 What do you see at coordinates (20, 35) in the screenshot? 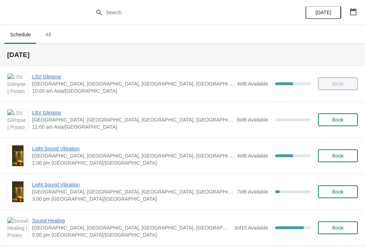
I see `span: Schedule` at bounding box center [20, 35].